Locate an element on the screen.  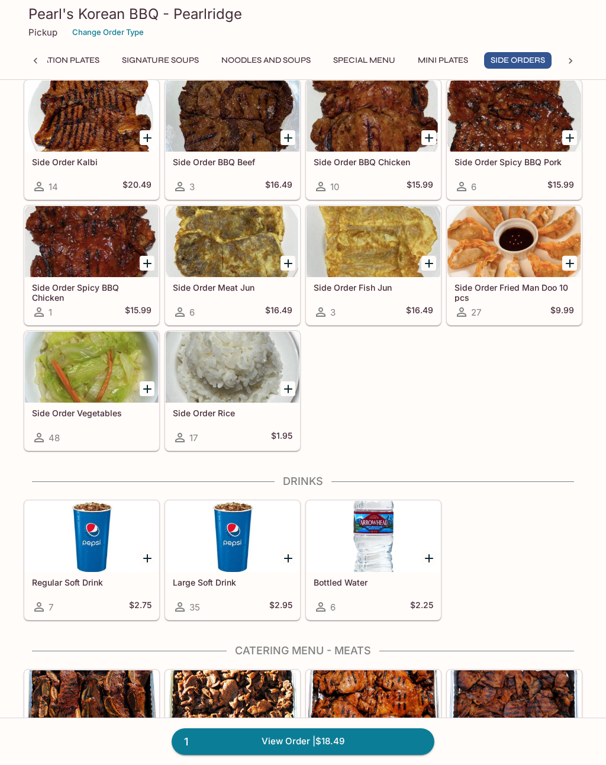
div: Side Order Spicy BBQ Chicken is located at coordinates (92, 242).